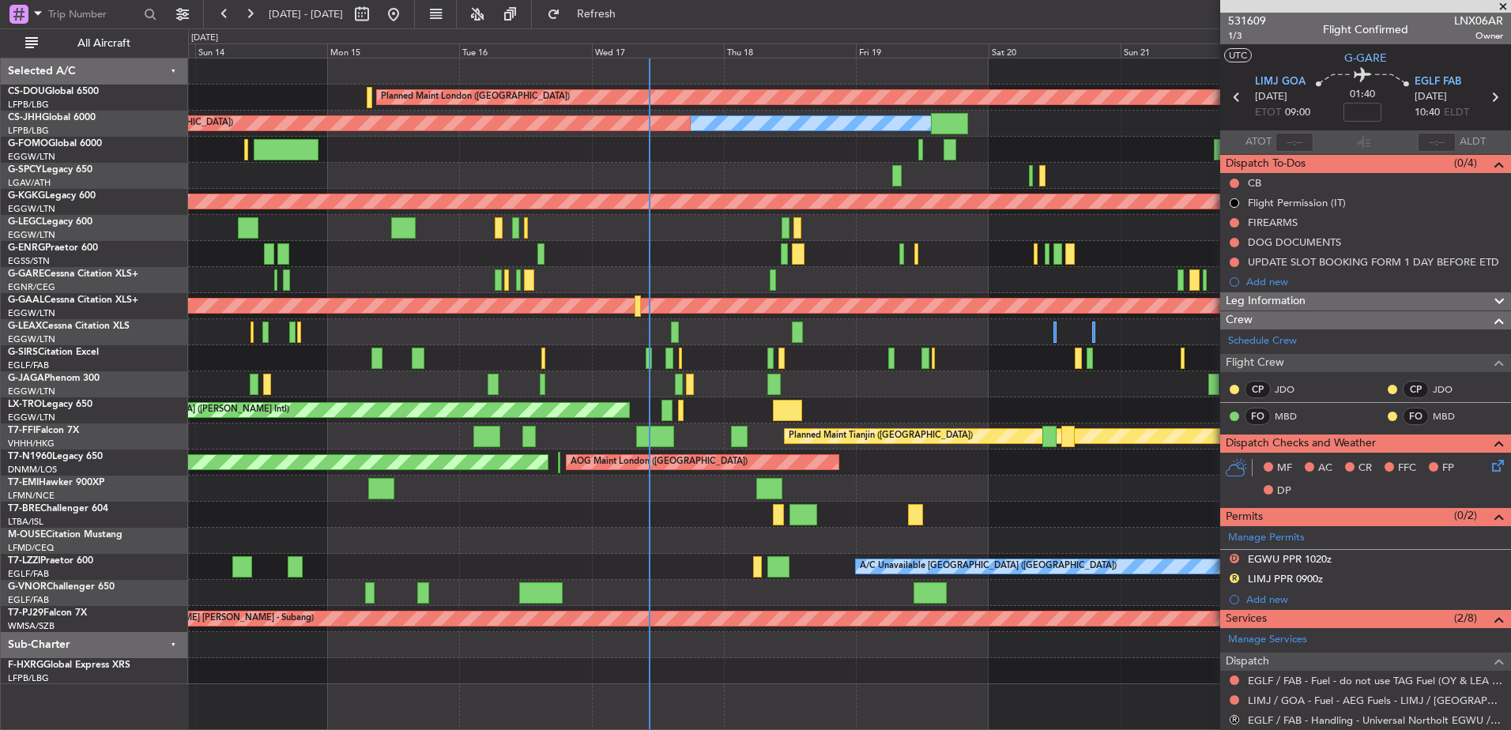  What do you see at coordinates (1239, 320) in the screenshot?
I see `span: Crew` at bounding box center [1239, 320].